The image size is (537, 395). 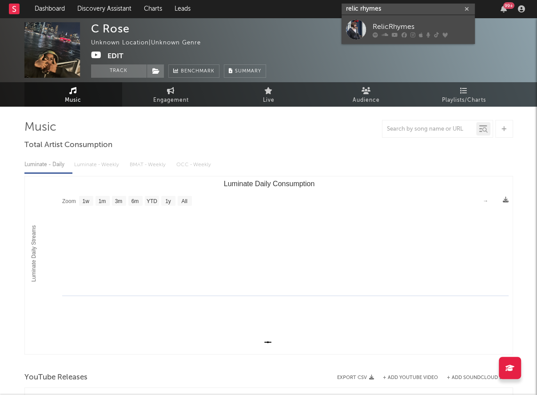 I want to click on div: + Add YouTube Video, so click(x=406, y=377).